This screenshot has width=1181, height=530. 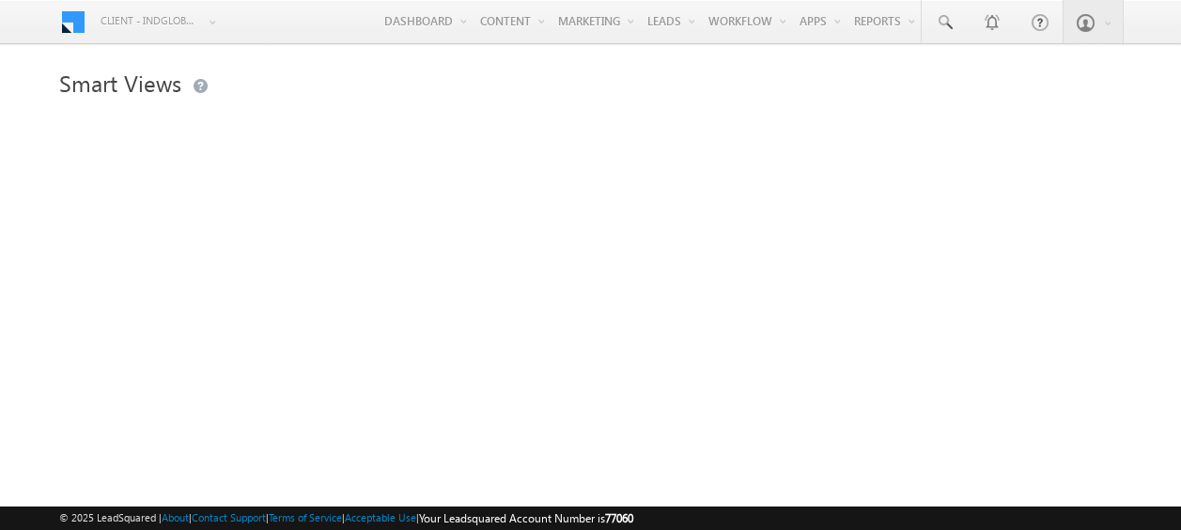 I want to click on a: Acceptable Use, so click(x=380, y=517).